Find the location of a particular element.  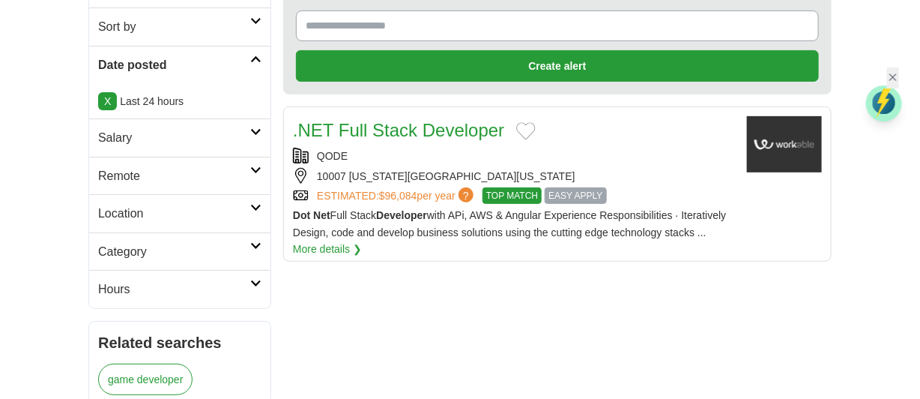

h2: Related searches is located at coordinates (180, 342).